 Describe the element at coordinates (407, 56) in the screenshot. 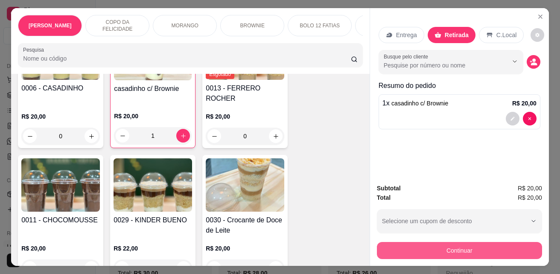

I see `label: Busque pelo cliente` at that location.